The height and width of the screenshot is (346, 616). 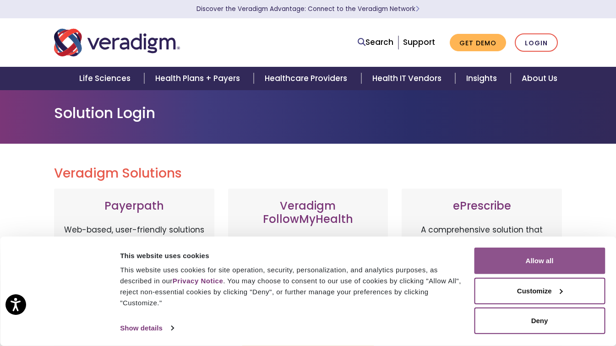 What do you see at coordinates (375, 42) in the screenshot?
I see `a: Search` at bounding box center [375, 42].